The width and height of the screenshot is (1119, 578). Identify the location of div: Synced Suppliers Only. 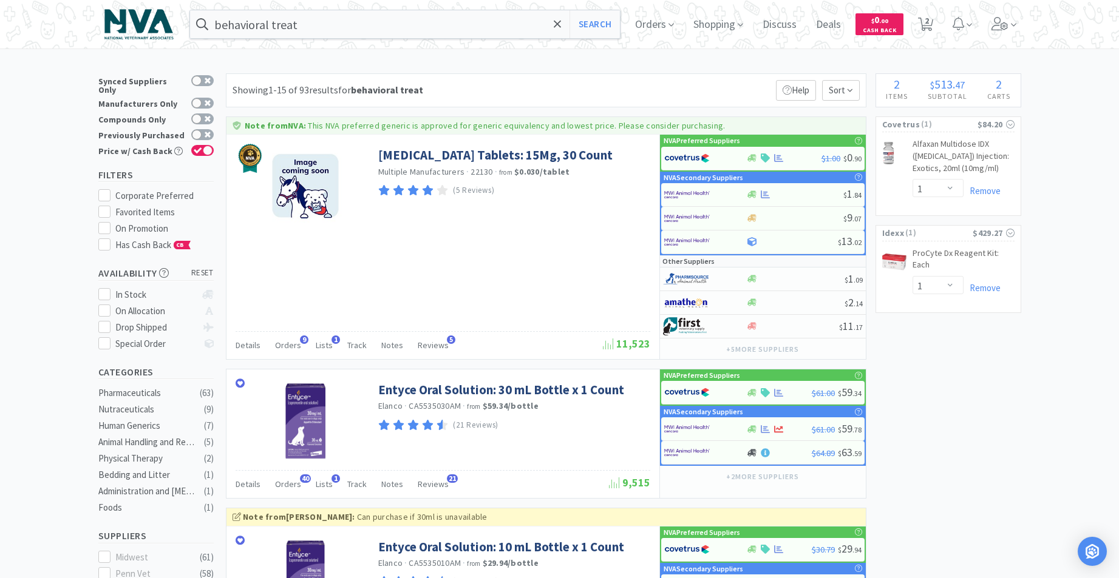
(141, 84).